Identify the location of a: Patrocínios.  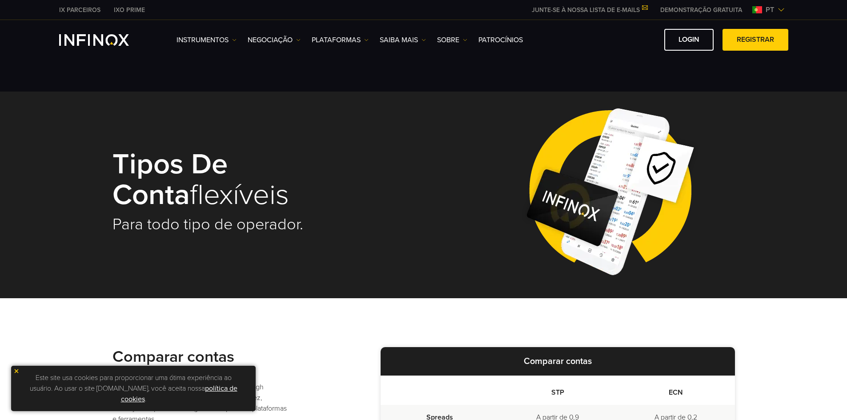
(501, 40).